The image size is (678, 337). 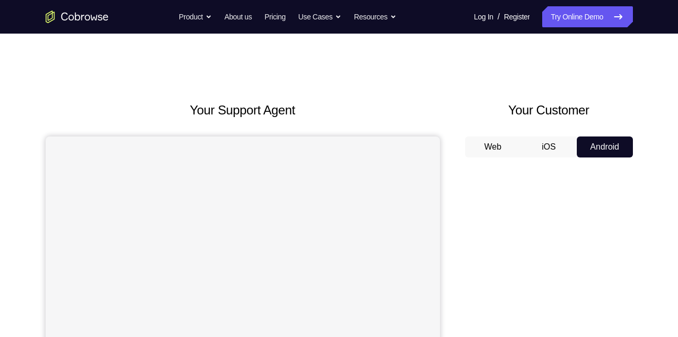 What do you see at coordinates (549, 110) in the screenshot?
I see `h2: Your Customer` at bounding box center [549, 110].